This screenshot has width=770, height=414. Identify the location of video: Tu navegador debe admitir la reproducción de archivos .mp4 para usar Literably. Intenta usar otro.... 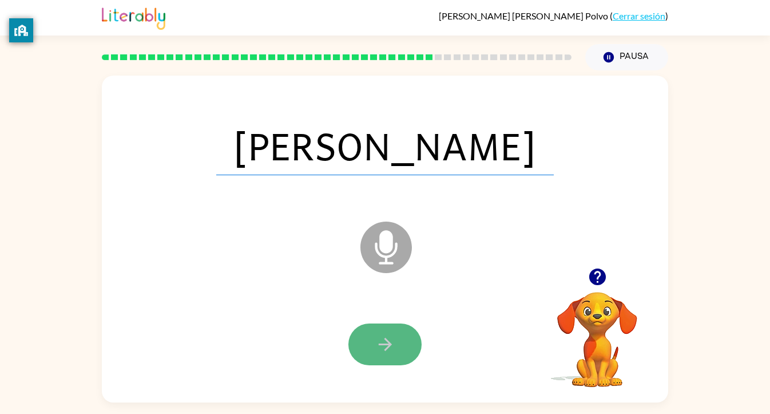
(597, 331).